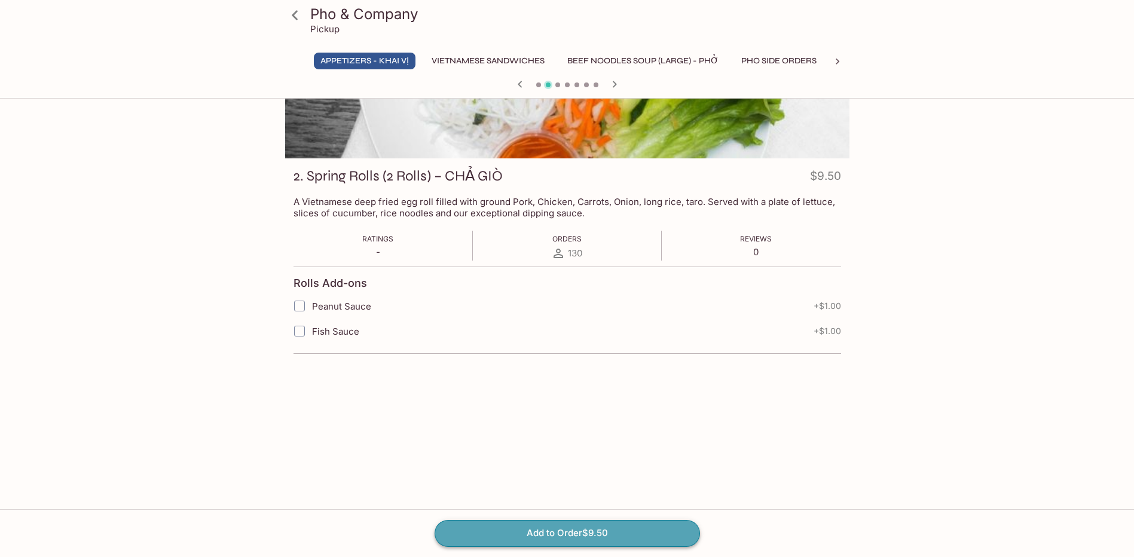 The width and height of the screenshot is (1134, 557). Describe the element at coordinates (335, 331) in the screenshot. I see `span: Fish Sauce` at that location.